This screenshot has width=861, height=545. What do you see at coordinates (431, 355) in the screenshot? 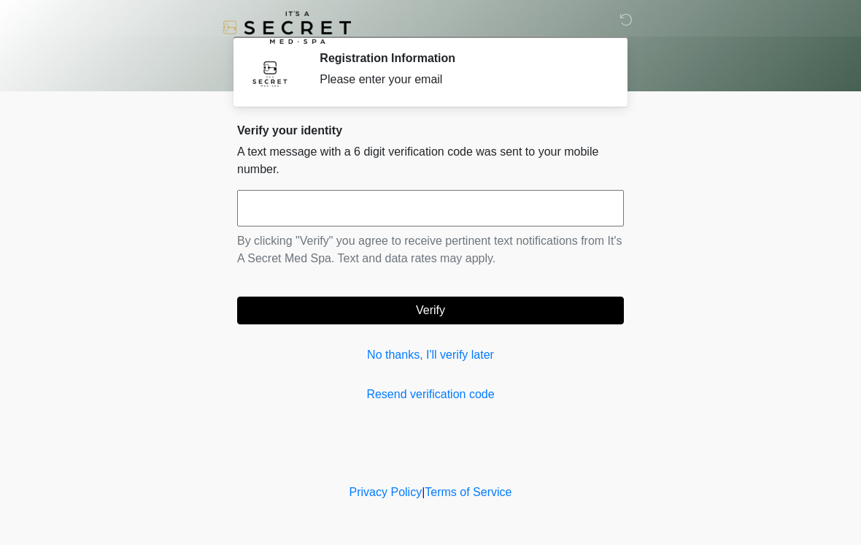
I see `a: No thanks, I'll verify later` at bounding box center [431, 355].